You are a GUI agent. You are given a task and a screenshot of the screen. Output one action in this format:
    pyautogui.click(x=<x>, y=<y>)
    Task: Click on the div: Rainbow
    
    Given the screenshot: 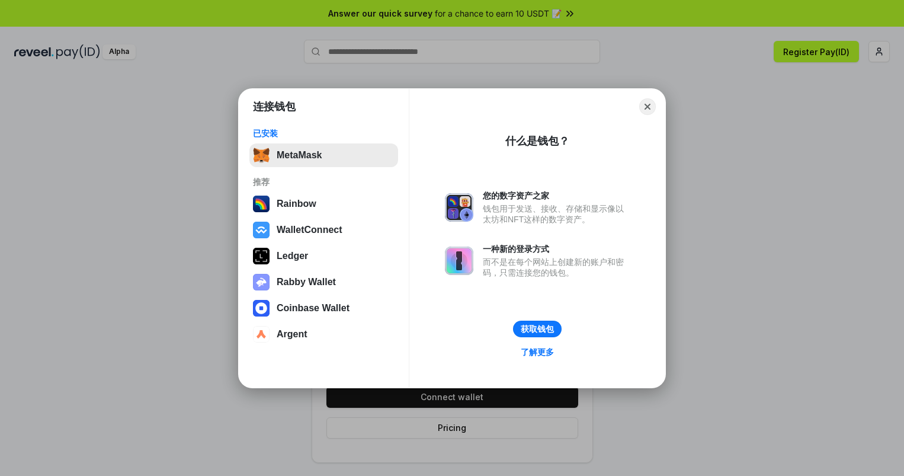 What is the action you would take?
    pyautogui.click(x=296, y=204)
    